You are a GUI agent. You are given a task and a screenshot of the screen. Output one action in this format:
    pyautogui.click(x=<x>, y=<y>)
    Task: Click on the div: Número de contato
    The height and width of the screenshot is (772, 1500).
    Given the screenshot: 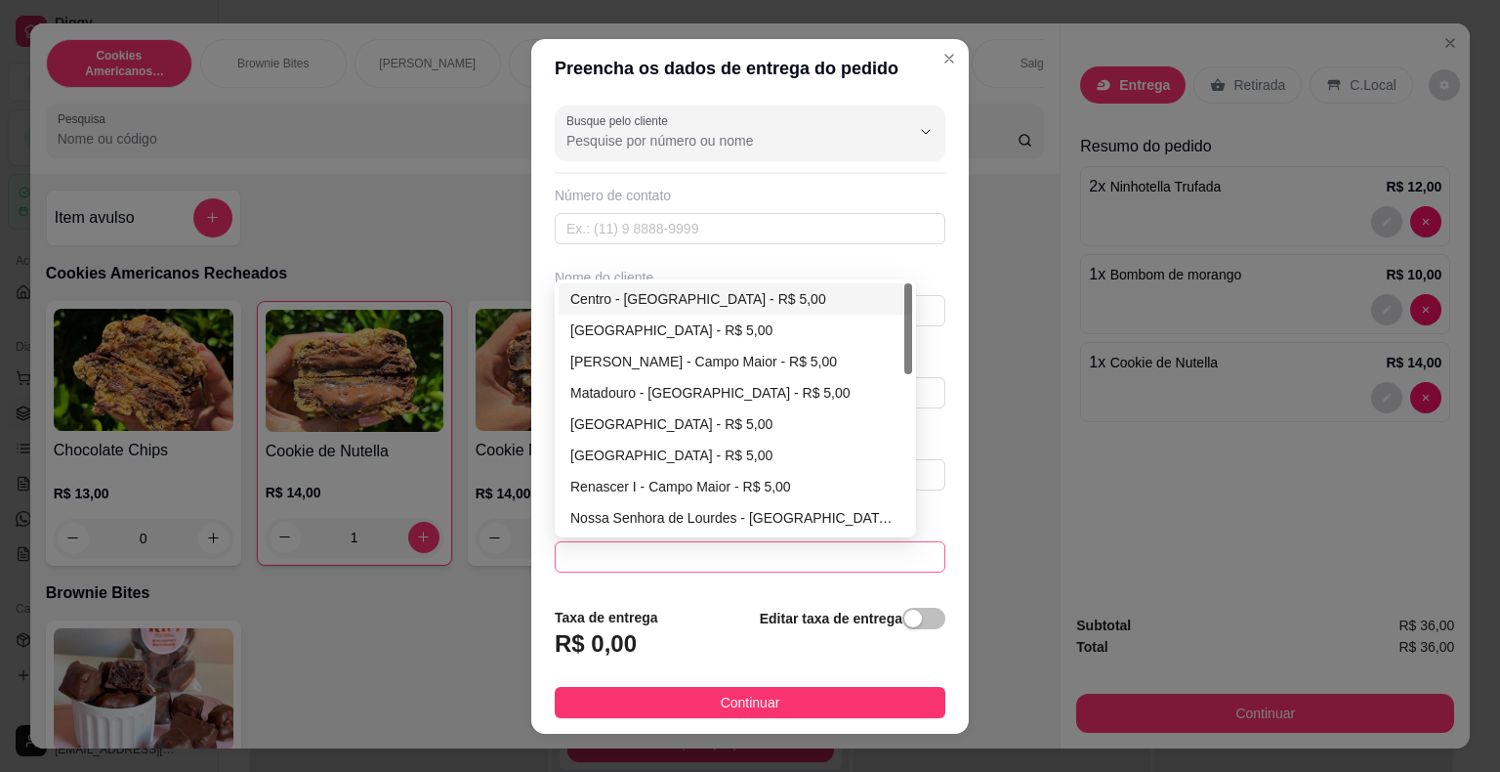 What is the action you would take?
    pyautogui.click(x=750, y=195)
    